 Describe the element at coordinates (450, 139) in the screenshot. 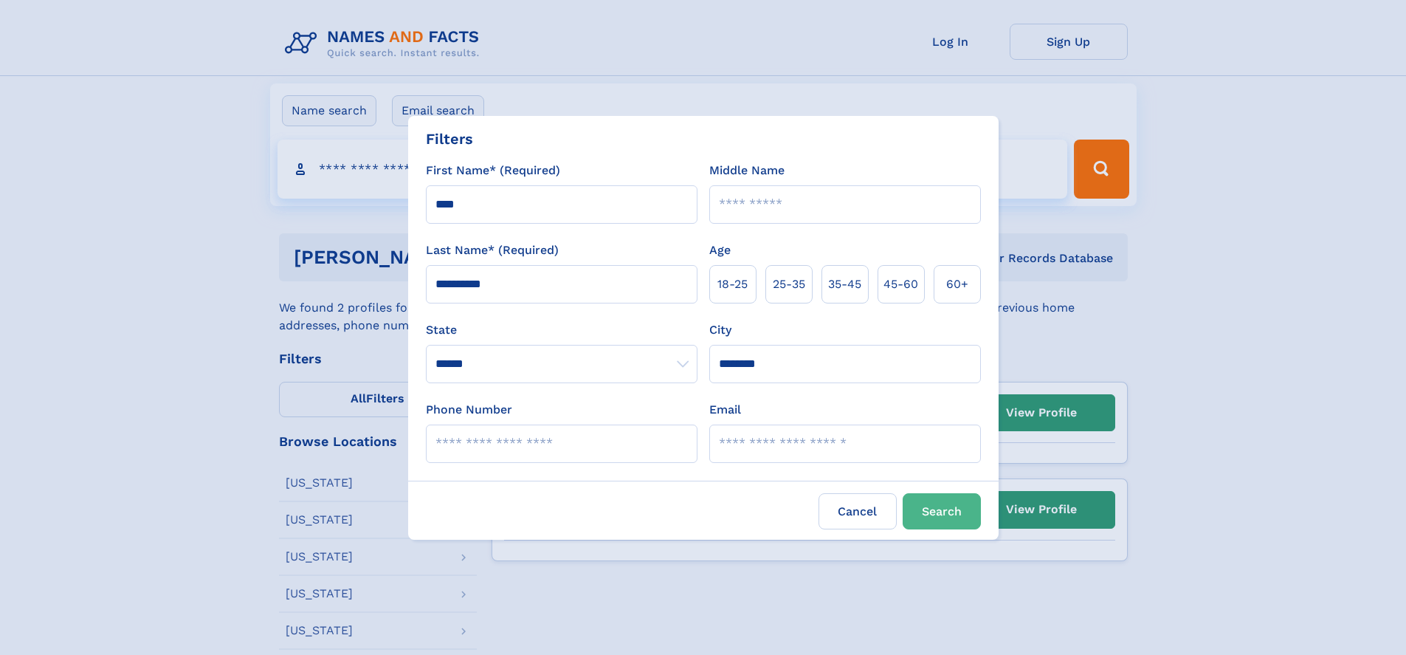

I see `div: Filters` at that location.